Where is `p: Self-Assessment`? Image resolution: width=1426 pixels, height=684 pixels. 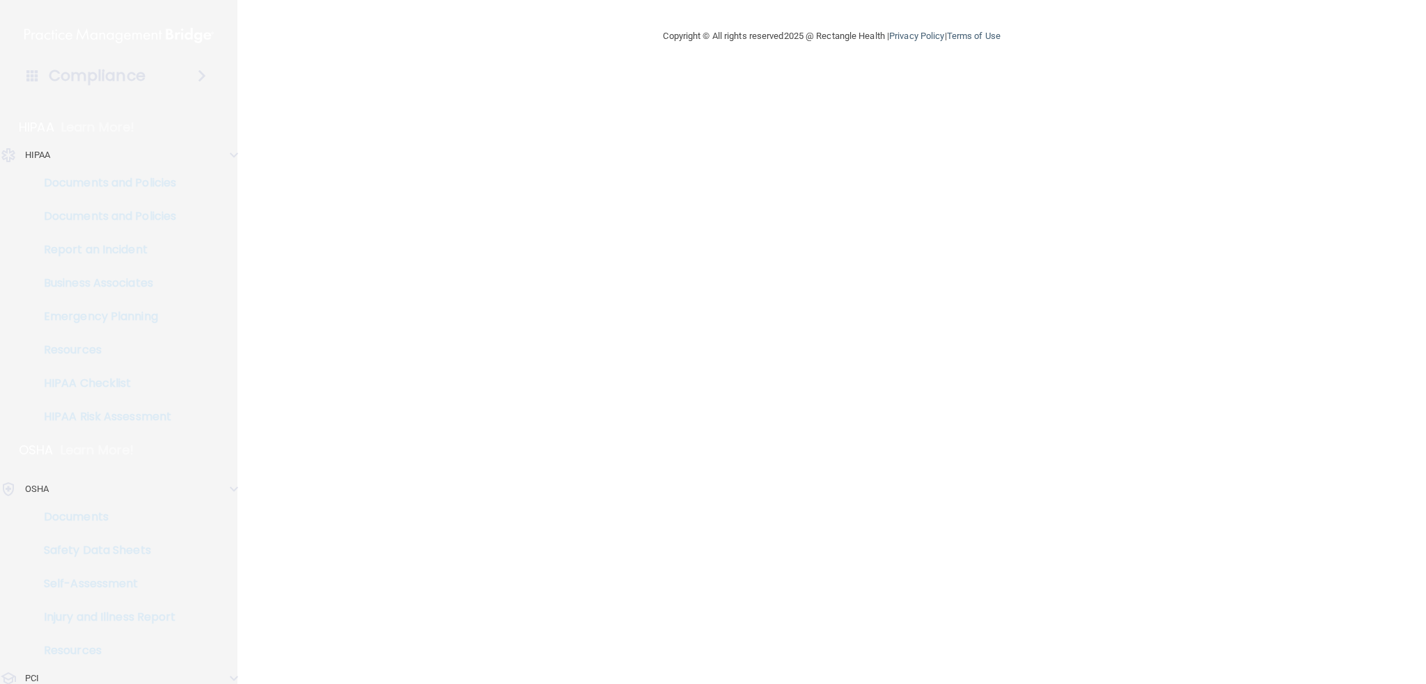
p: Self-Assessment is located at coordinates (104, 584).